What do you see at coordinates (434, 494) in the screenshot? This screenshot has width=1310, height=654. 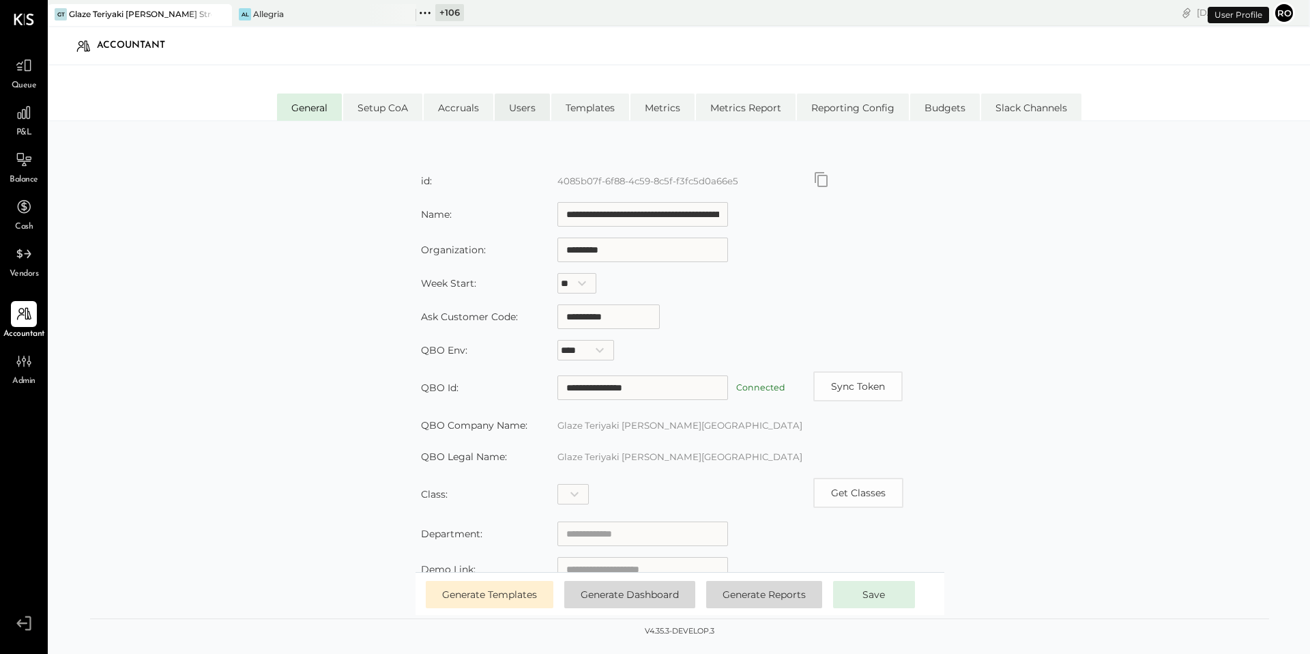 I see `label: Class:` at bounding box center [434, 494].